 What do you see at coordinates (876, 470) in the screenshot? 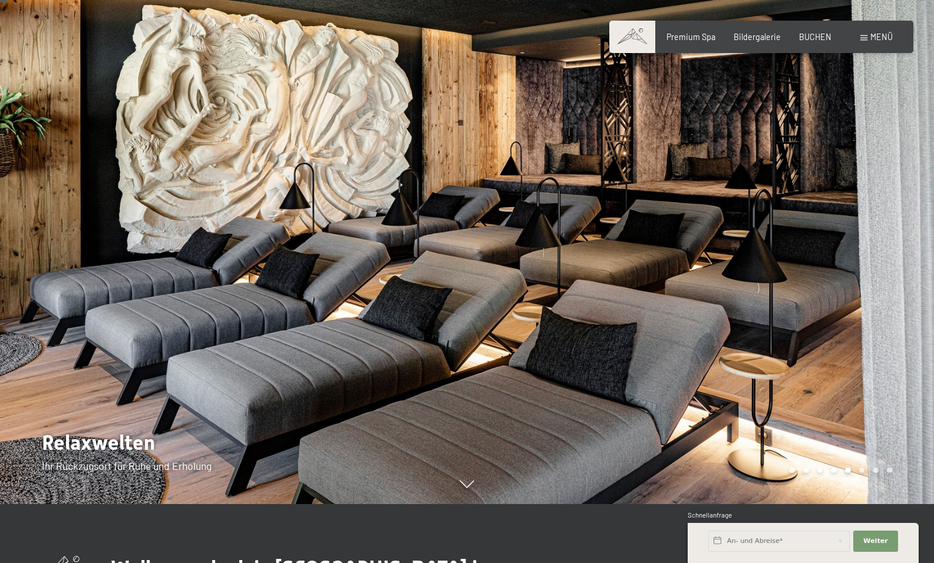
I see `div: Carousel Page 7` at bounding box center [876, 470].